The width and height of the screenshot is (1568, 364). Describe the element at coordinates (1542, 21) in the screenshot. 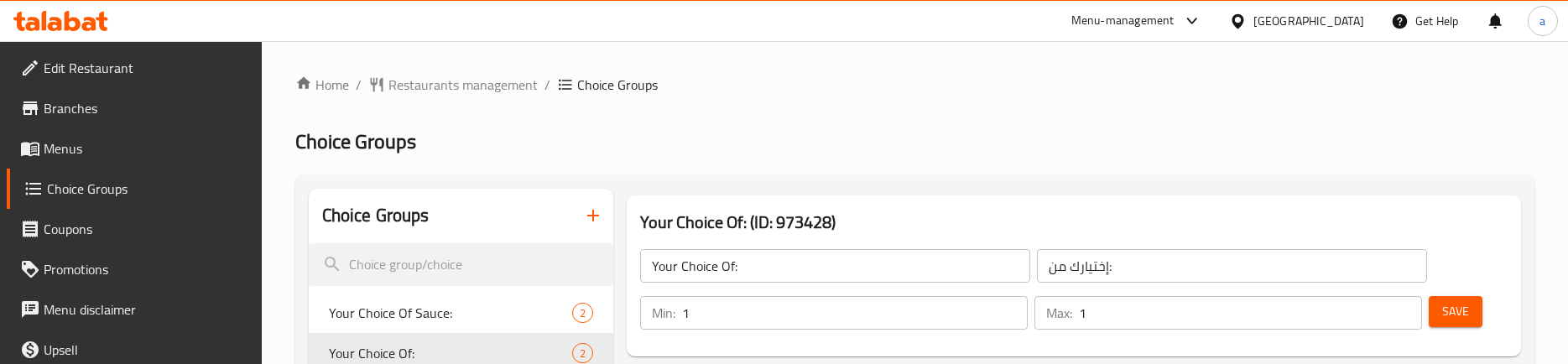

I see `span: a` at that location.